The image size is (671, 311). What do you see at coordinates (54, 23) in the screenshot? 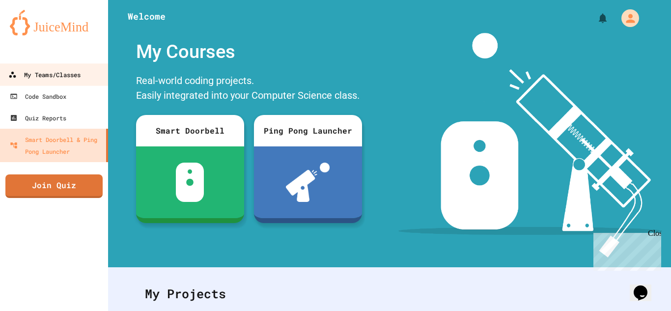
I see `img: logo-orange.svg` at bounding box center [54, 23].